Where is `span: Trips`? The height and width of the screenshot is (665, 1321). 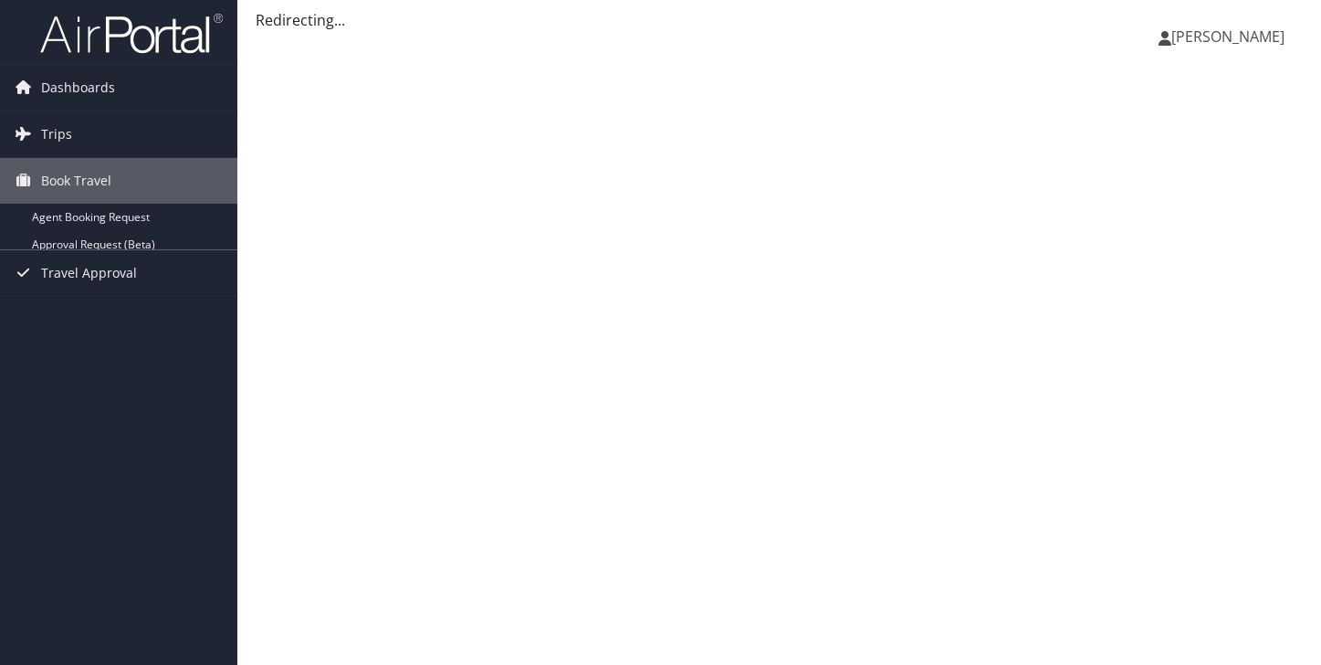 span: Trips is located at coordinates (57, 134).